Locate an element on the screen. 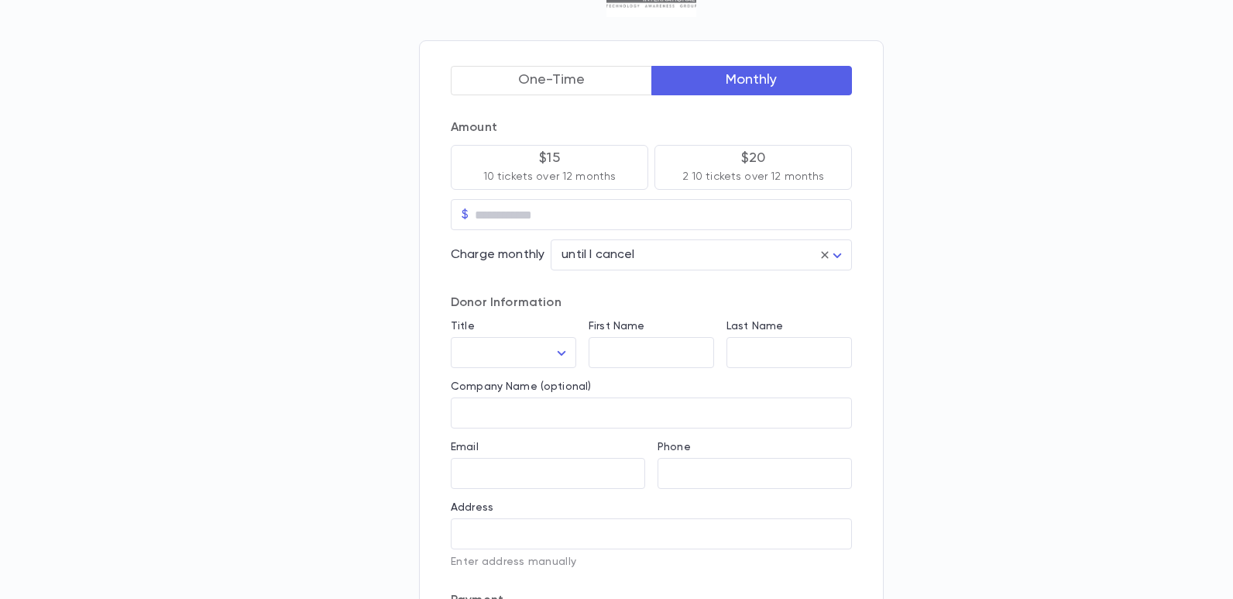  label: Address is located at coordinates (472, 507).